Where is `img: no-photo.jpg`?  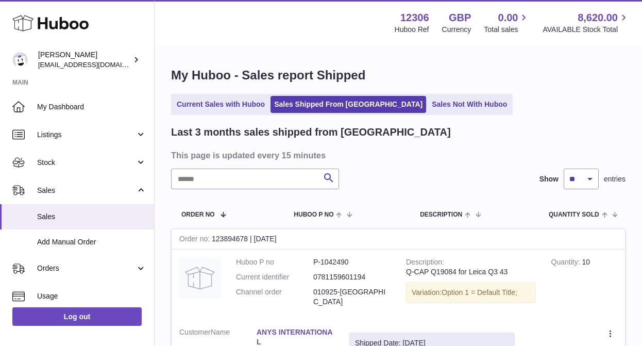 img: no-photo.jpg is located at coordinates (200, 278).